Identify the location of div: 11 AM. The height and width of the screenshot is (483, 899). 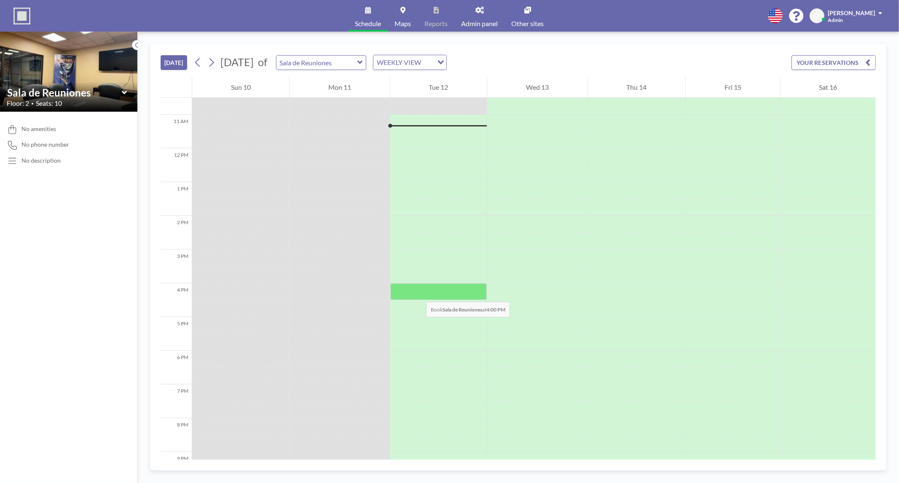
(176, 132).